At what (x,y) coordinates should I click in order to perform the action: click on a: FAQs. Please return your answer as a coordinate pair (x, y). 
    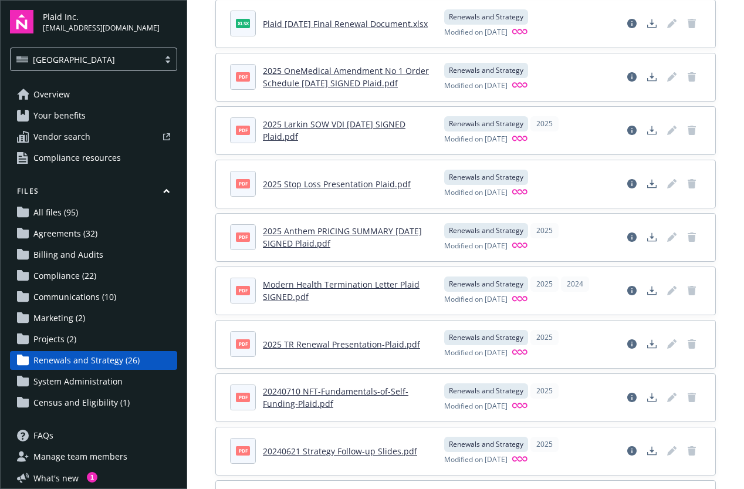
    Looking at the image, I should click on (93, 435).